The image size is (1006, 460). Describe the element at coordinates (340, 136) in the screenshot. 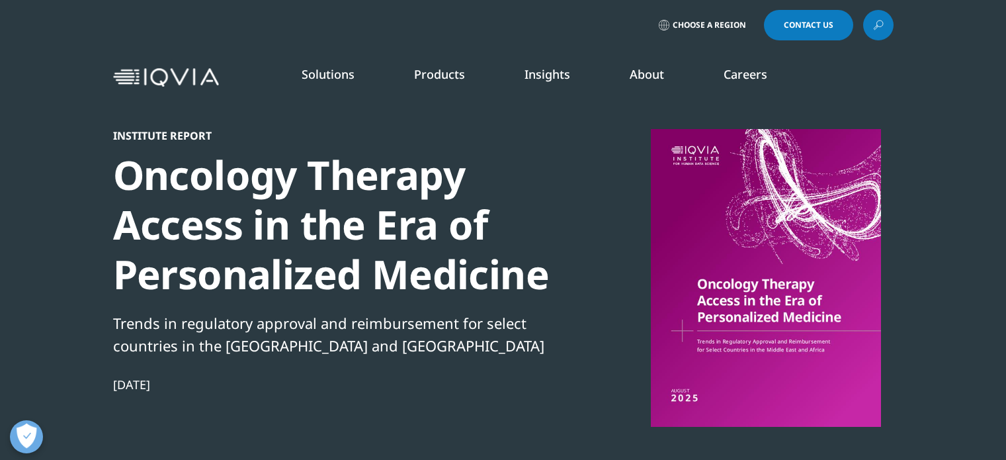

I see `div: Institute Report` at that location.